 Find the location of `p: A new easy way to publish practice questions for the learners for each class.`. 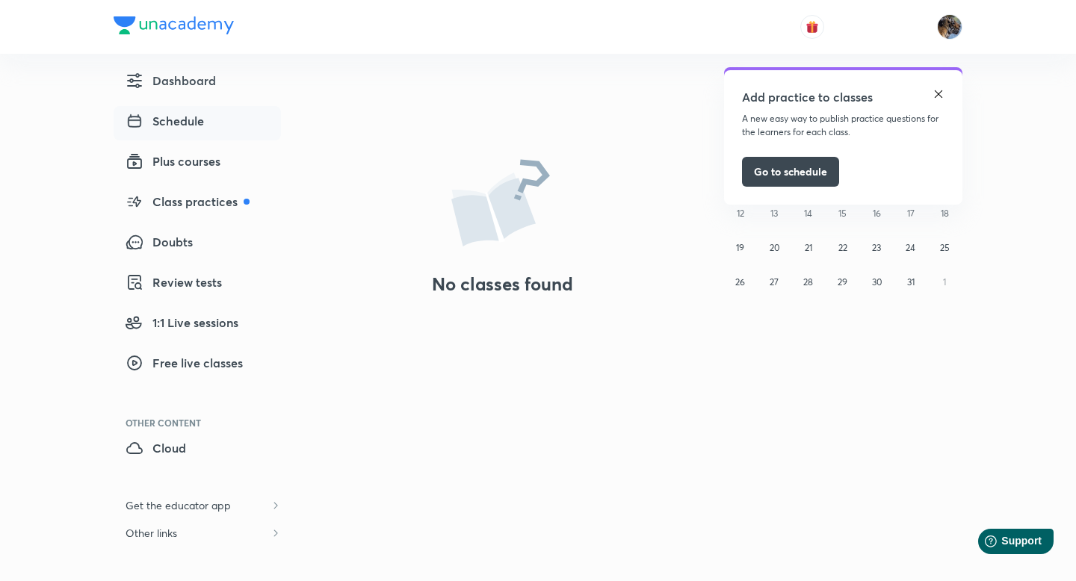

p: A new easy way to publish practice questions for the learners for each class. is located at coordinates (842, 125).